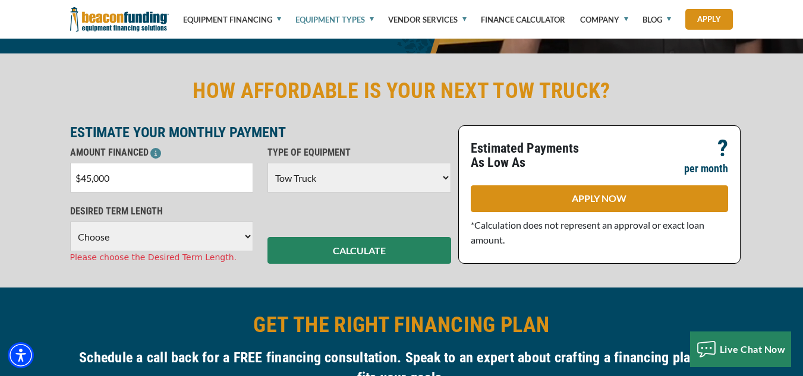 The height and width of the screenshot is (376, 803). Describe the element at coordinates (599, 199) in the screenshot. I see `a: APPLY NOW` at that location.